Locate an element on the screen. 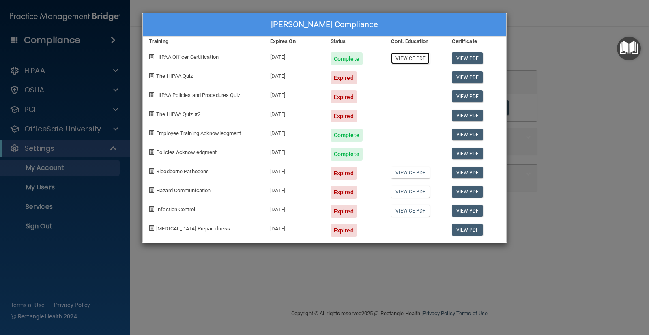 This screenshot has width=649, height=335. div: Cont. Education is located at coordinates (415, 41).